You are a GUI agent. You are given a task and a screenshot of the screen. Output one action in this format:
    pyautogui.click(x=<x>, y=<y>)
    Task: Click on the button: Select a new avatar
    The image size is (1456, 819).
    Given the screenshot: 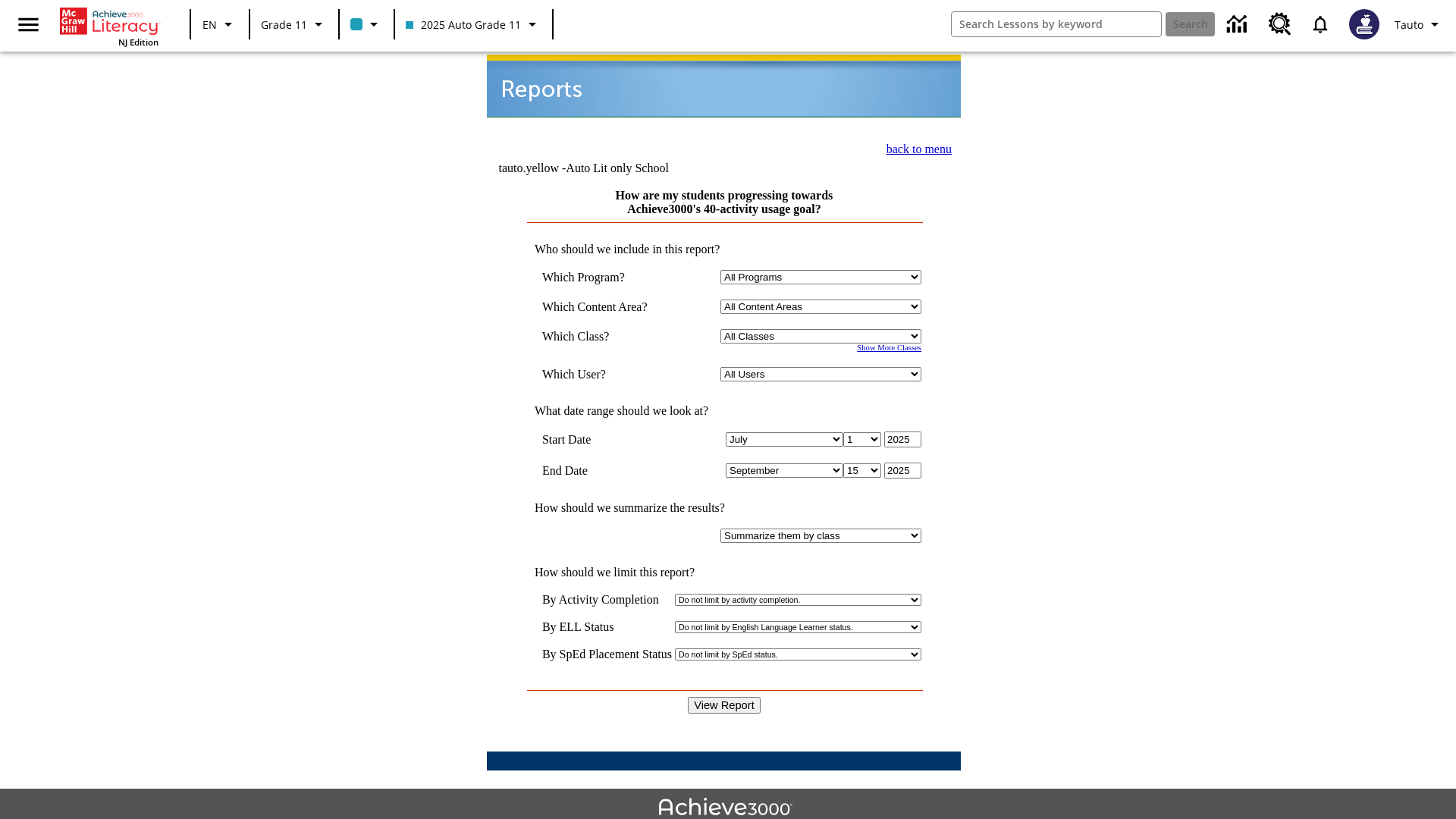 What is the action you would take?
    pyautogui.click(x=1365, y=24)
    